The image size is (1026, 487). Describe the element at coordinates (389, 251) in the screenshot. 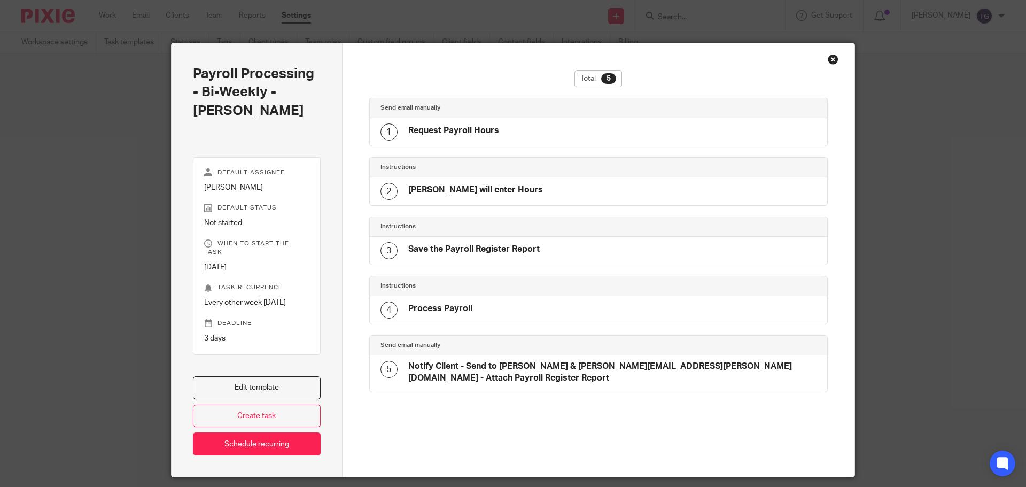

I see `div: 3` at that location.